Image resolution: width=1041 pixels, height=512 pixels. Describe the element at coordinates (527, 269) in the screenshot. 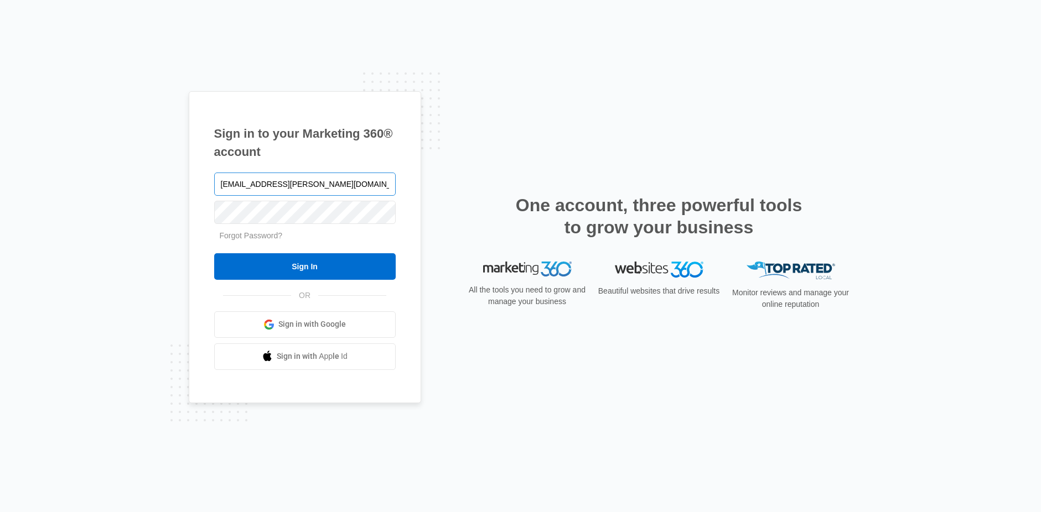

I see `img: Marketing 360` at that location.